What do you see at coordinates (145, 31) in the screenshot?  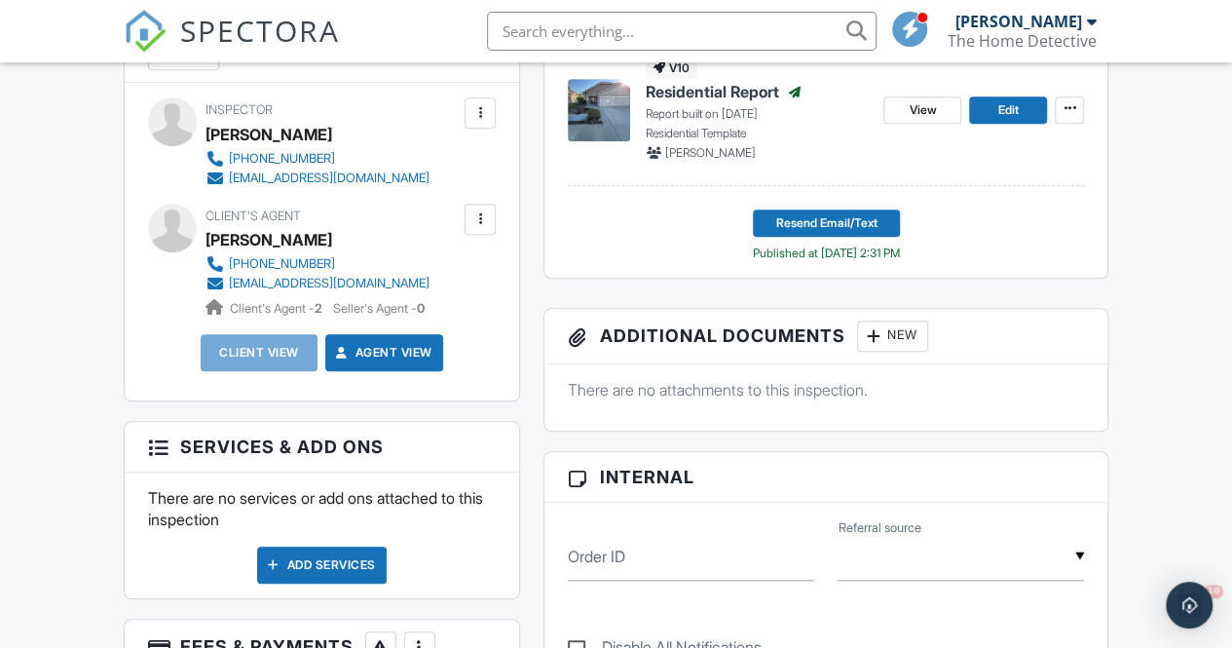 I see `img: The Best Home Inspection Software - Spectora` at bounding box center [145, 31].